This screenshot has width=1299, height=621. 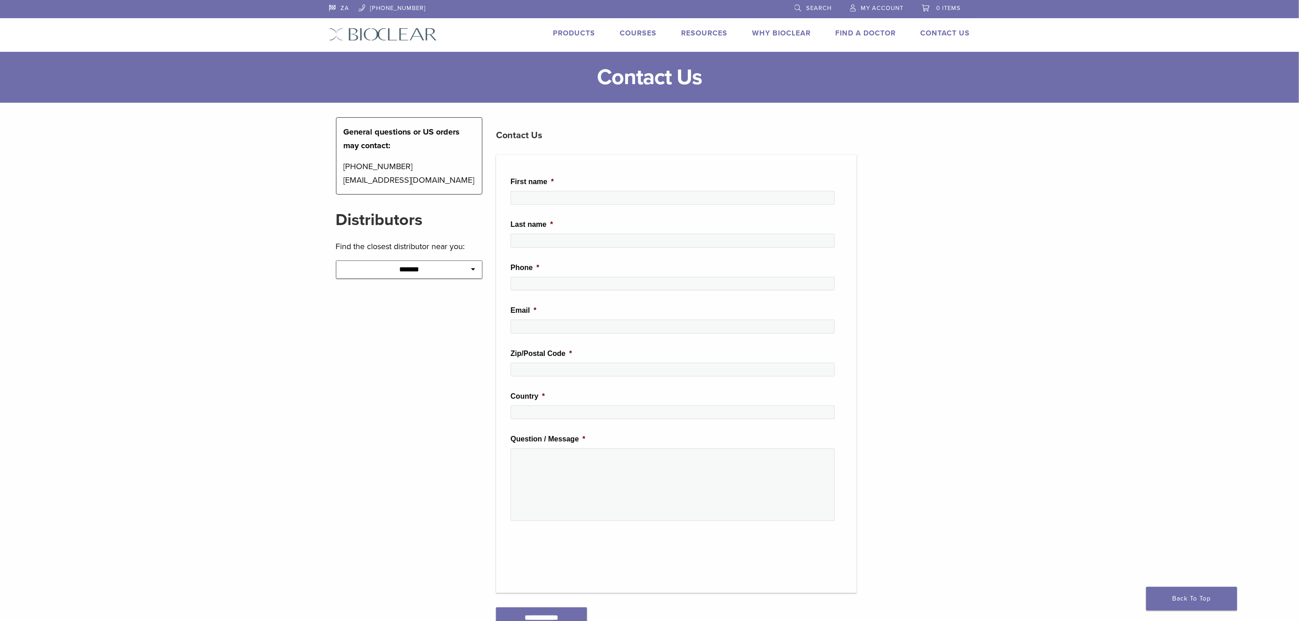 I want to click on a: Contact Us, so click(x=945, y=33).